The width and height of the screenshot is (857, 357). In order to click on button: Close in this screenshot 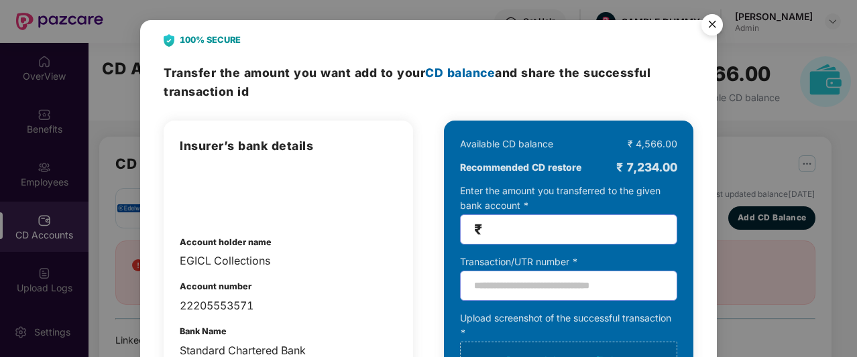, I will do `click(712, 25)`.